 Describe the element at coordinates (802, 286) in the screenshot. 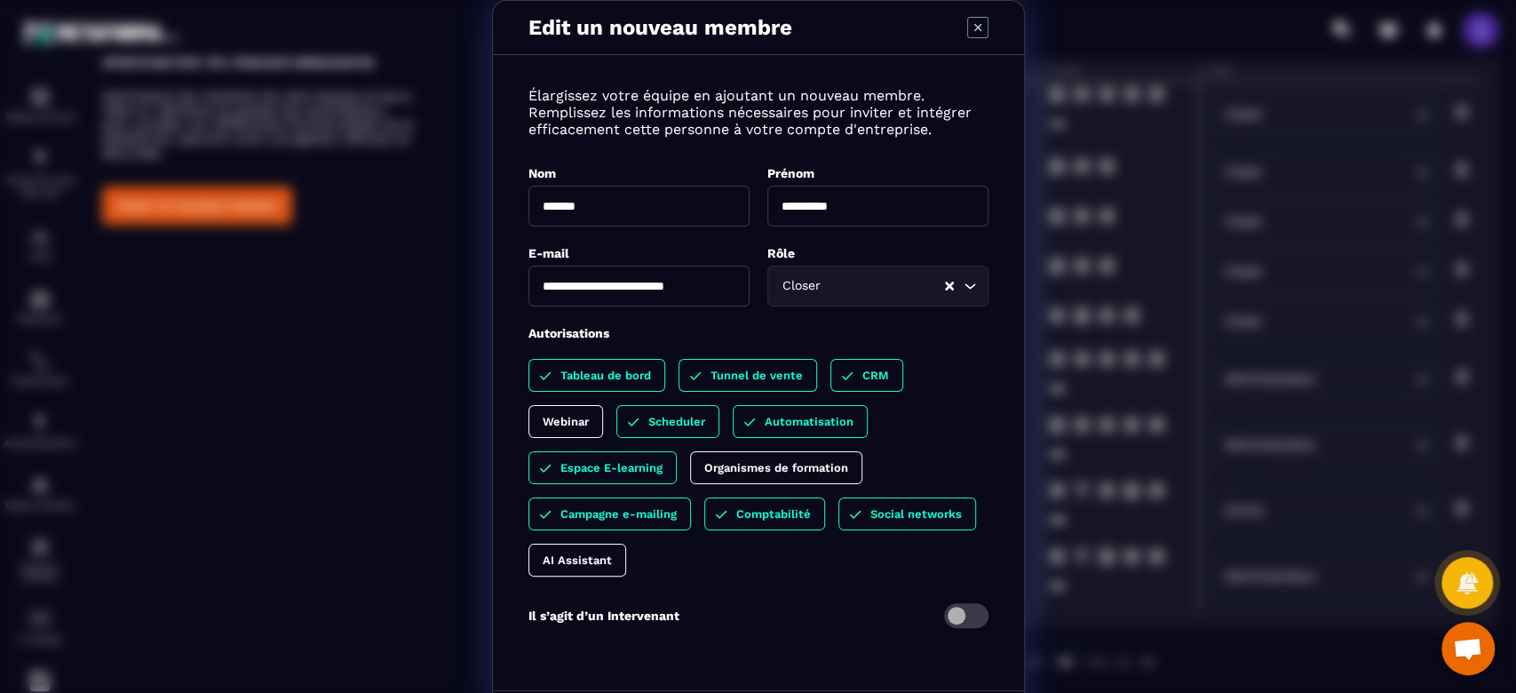

I see `span: Closer` at that location.